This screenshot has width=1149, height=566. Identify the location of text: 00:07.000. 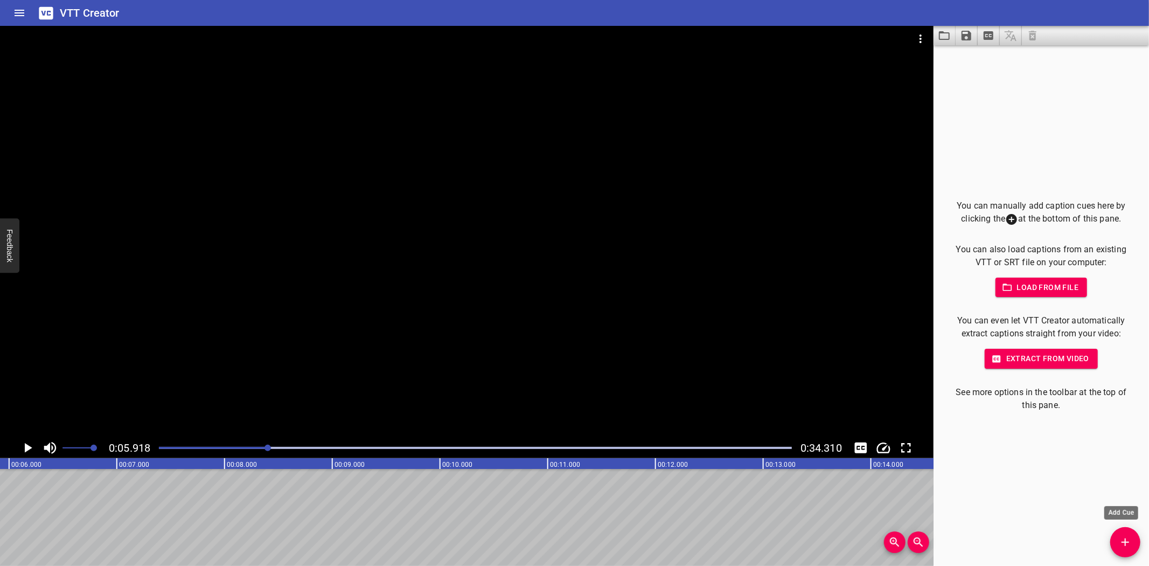
(134, 464).